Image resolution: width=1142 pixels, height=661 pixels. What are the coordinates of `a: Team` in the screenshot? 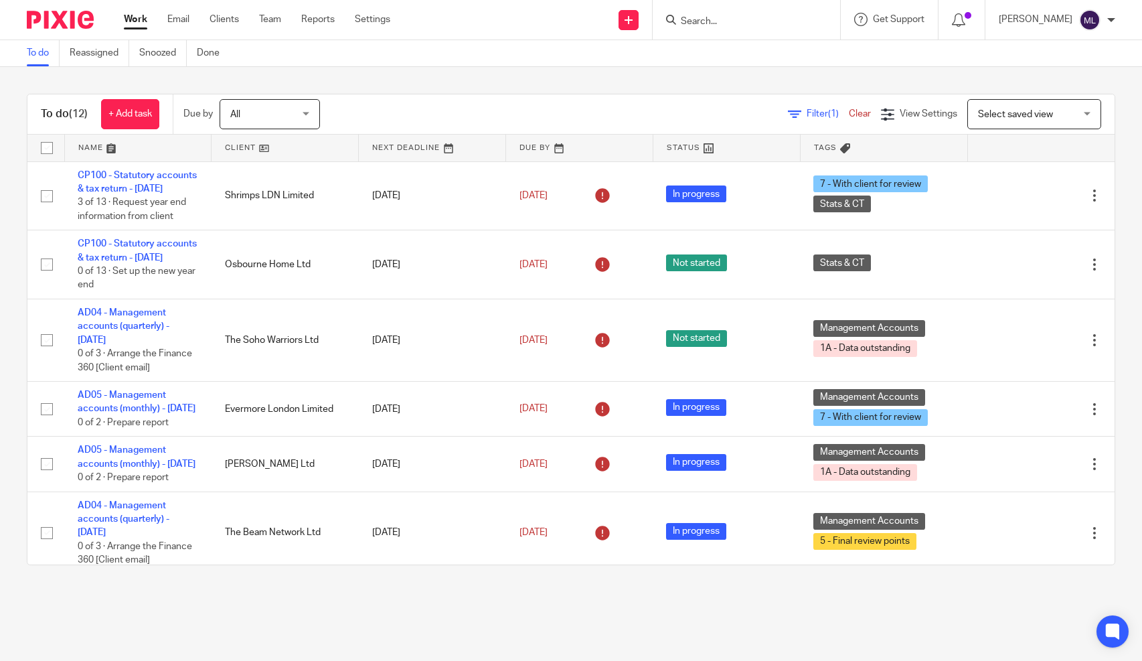 It's located at (270, 19).